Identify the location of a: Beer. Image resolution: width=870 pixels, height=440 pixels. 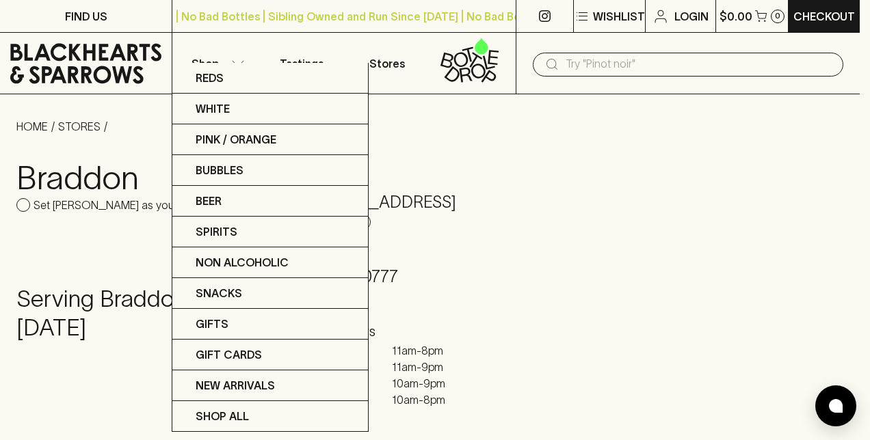
(270, 201).